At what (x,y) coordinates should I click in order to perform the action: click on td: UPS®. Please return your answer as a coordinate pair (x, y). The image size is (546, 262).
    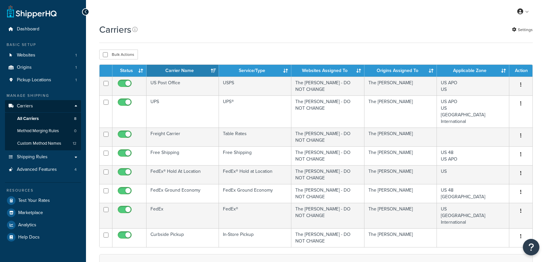
    Looking at the image, I should click on (255, 111).